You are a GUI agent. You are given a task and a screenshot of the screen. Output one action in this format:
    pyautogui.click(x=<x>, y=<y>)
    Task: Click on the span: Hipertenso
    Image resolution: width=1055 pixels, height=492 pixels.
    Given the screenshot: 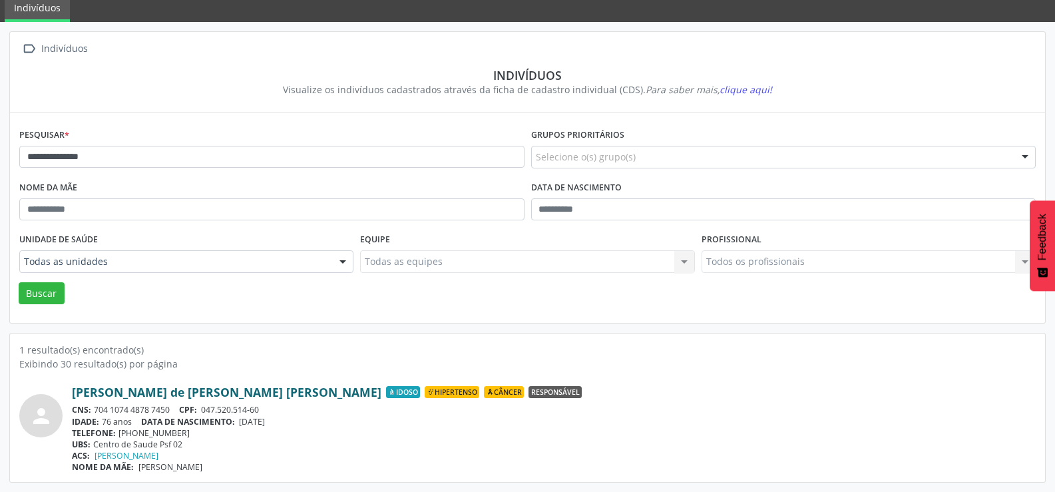 What is the action you would take?
    pyautogui.click(x=452, y=392)
    